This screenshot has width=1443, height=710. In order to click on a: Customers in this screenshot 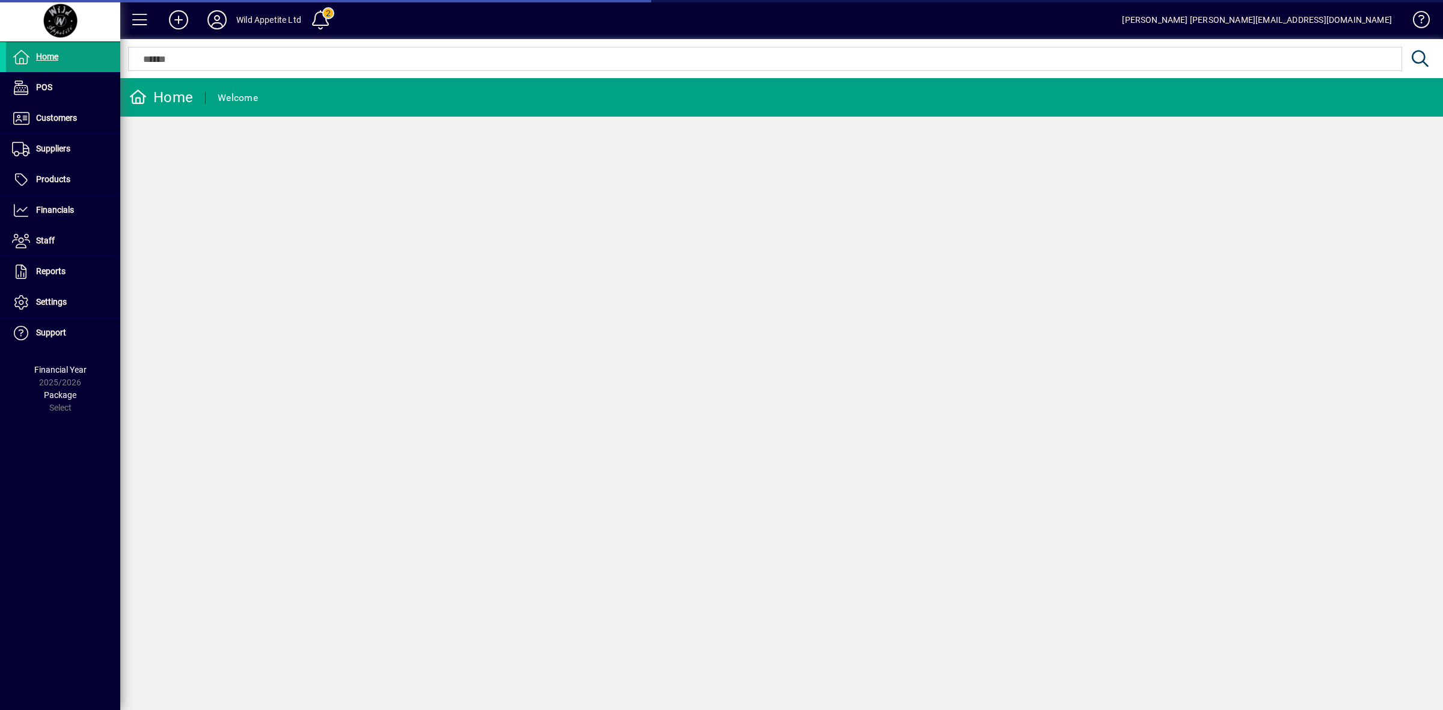, I will do `click(63, 118)`.